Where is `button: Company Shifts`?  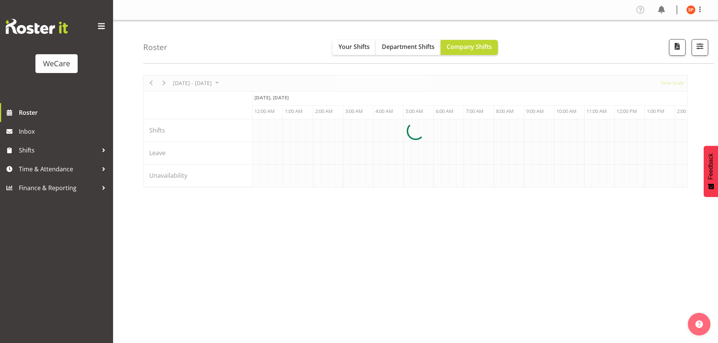
button: Company Shifts is located at coordinates (469, 47).